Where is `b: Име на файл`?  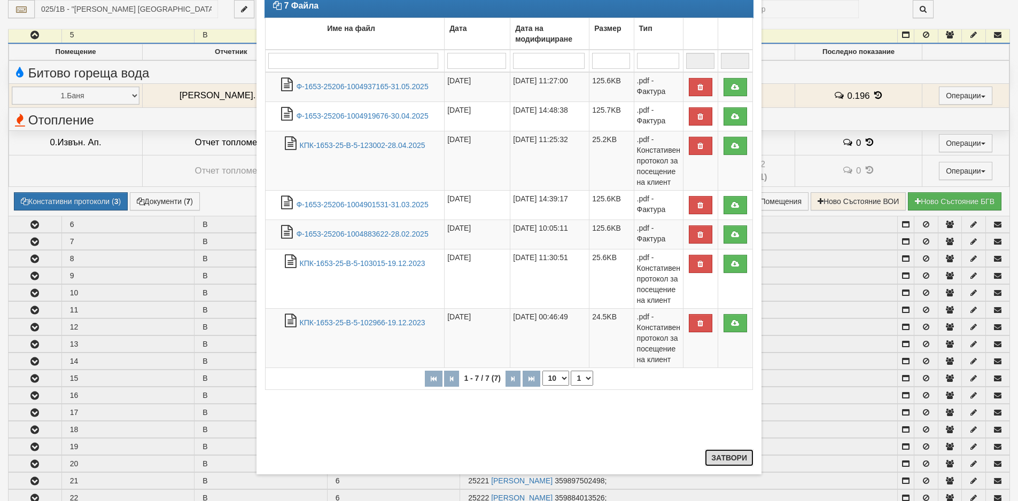 b: Име на файл is located at coordinates (351, 28).